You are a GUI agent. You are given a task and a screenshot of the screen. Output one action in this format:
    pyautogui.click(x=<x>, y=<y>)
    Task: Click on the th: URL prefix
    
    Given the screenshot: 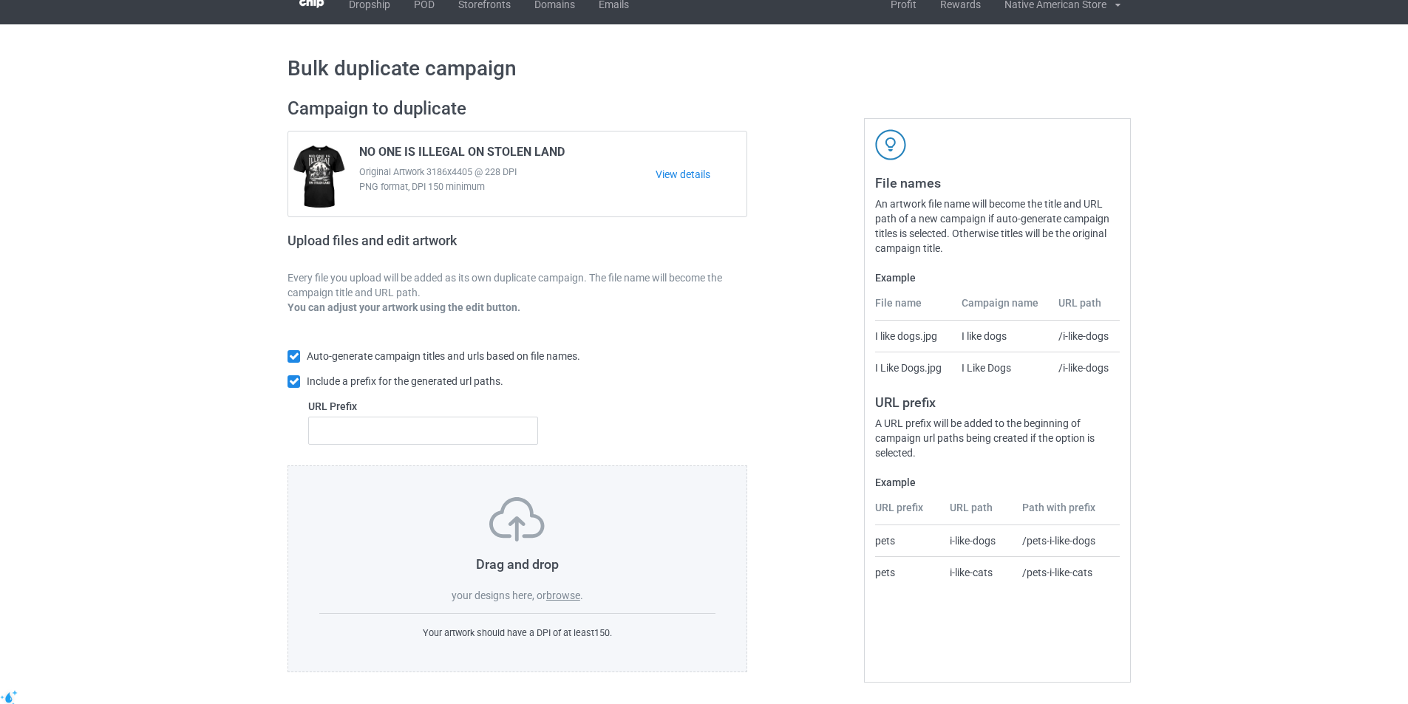 What is the action you would take?
    pyautogui.click(x=908, y=513)
    